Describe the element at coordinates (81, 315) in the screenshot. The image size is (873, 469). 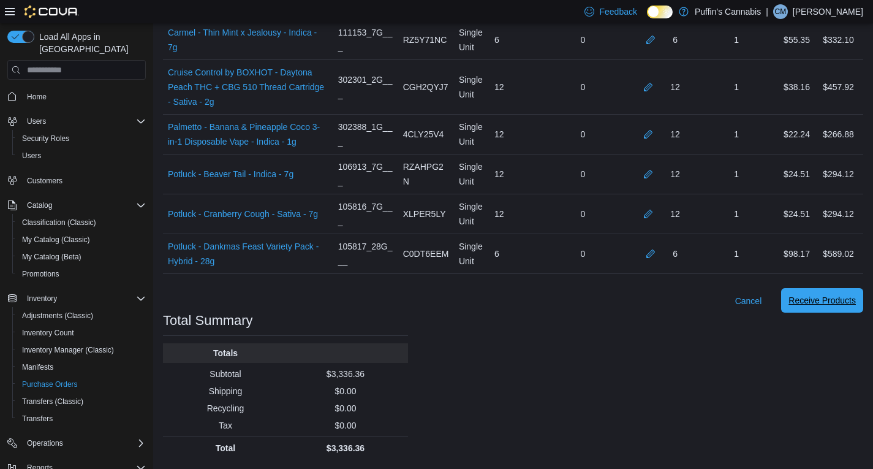
I see `button: Adjustments (Classic)` at that location.